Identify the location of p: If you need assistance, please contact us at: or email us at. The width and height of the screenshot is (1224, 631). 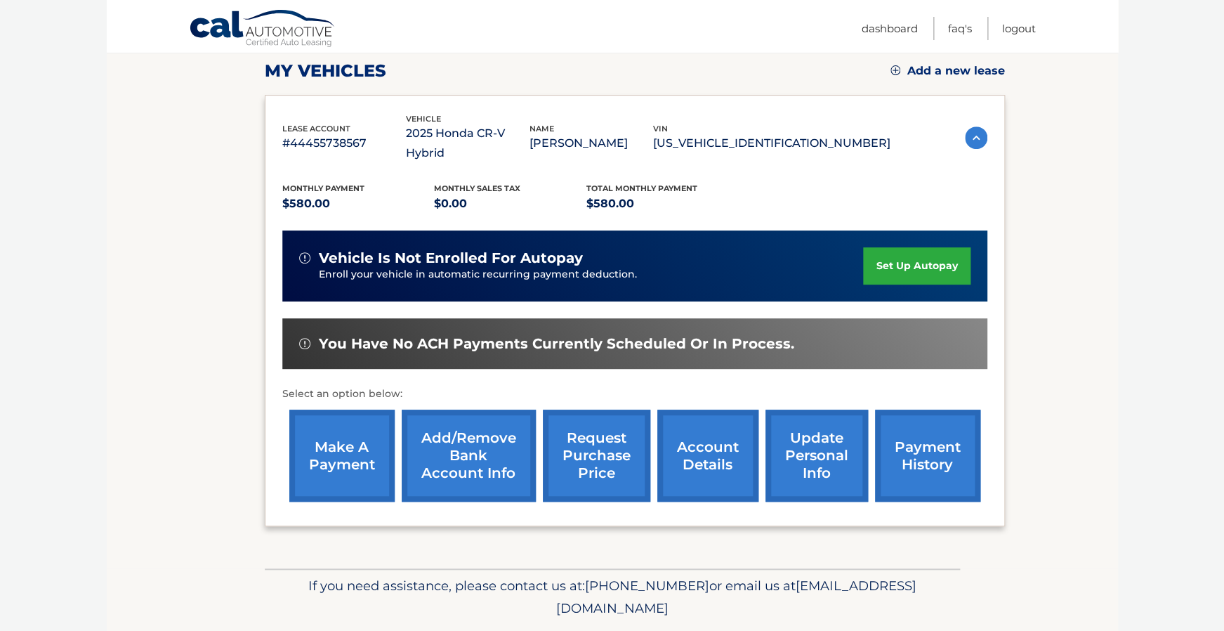
(612, 597).